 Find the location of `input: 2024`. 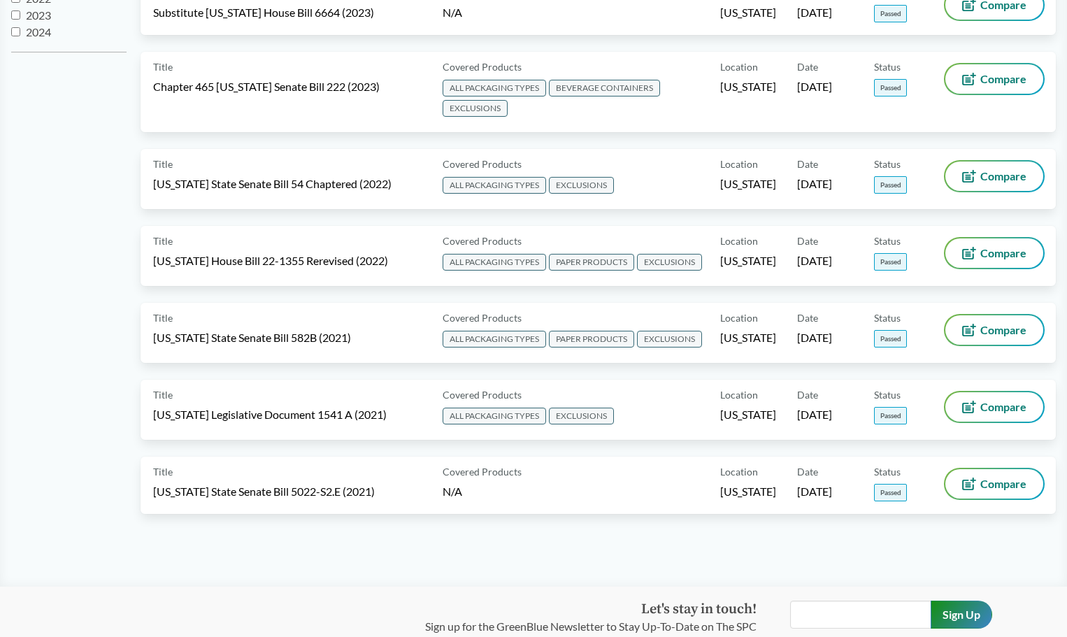

input: 2024 is located at coordinates (15, 31).